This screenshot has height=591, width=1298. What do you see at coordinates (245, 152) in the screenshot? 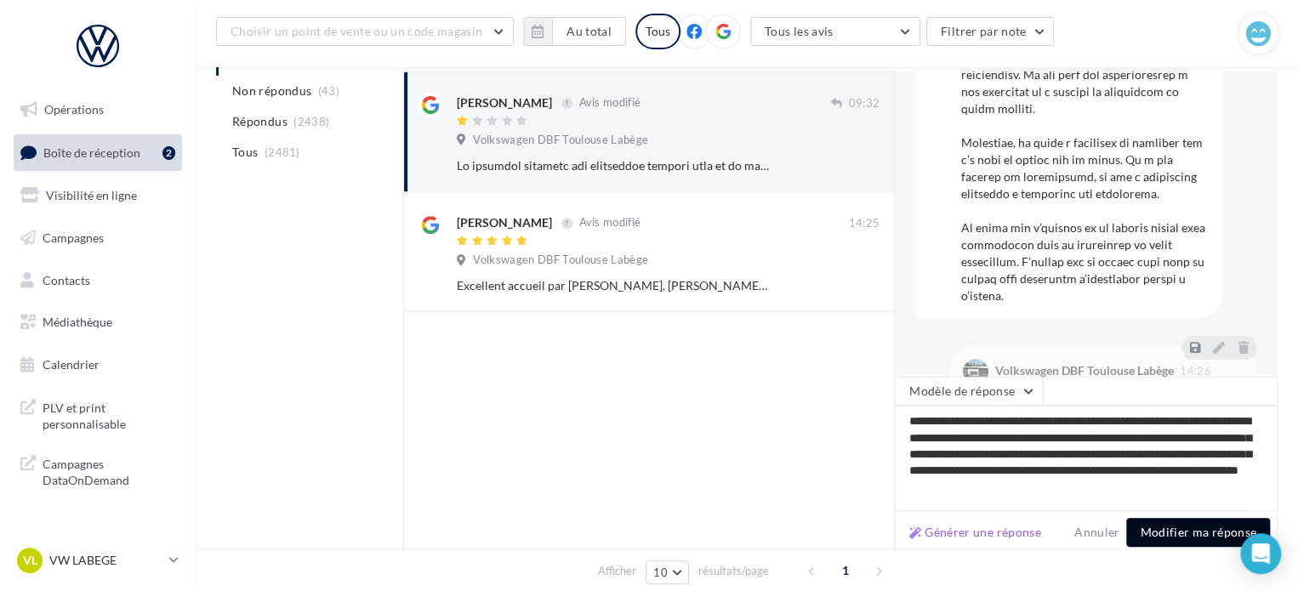
I see `span: Tous` at bounding box center [245, 152].